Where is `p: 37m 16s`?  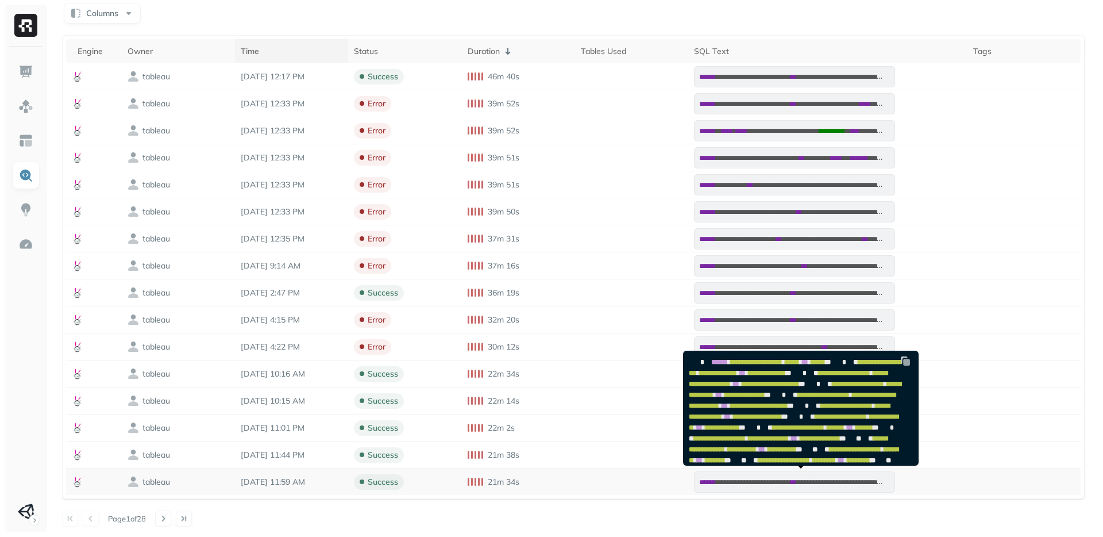 p: 37m 16s is located at coordinates (503, 265).